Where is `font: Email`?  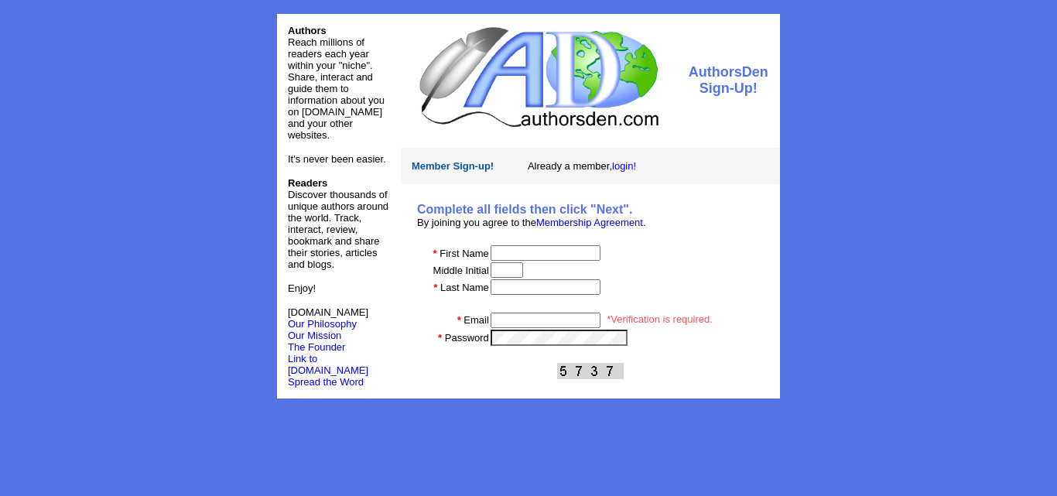
font: Email is located at coordinates (476, 320).